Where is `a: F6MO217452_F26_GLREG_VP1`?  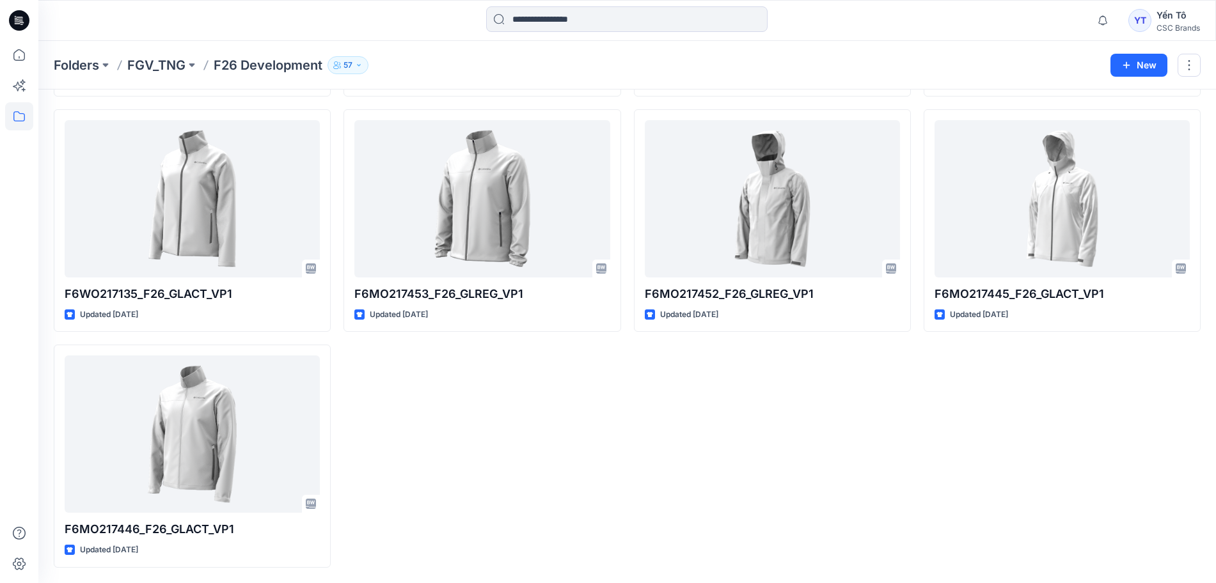 a: F6MO217452_F26_GLREG_VP1 is located at coordinates (772, 199).